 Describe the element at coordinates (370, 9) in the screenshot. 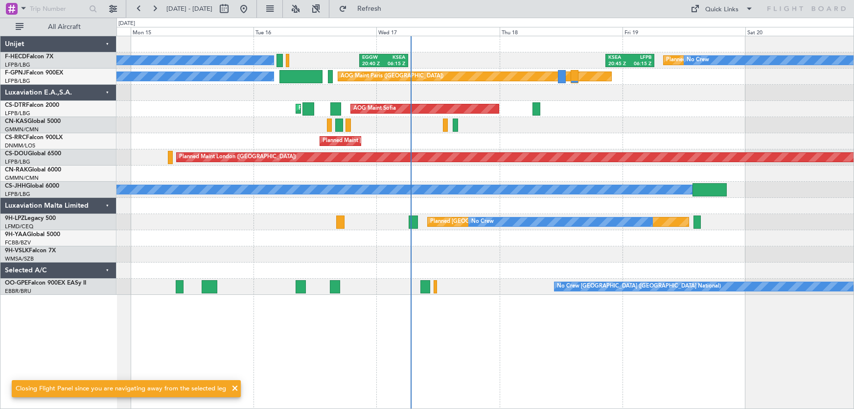

I see `span: Refresh` at that location.